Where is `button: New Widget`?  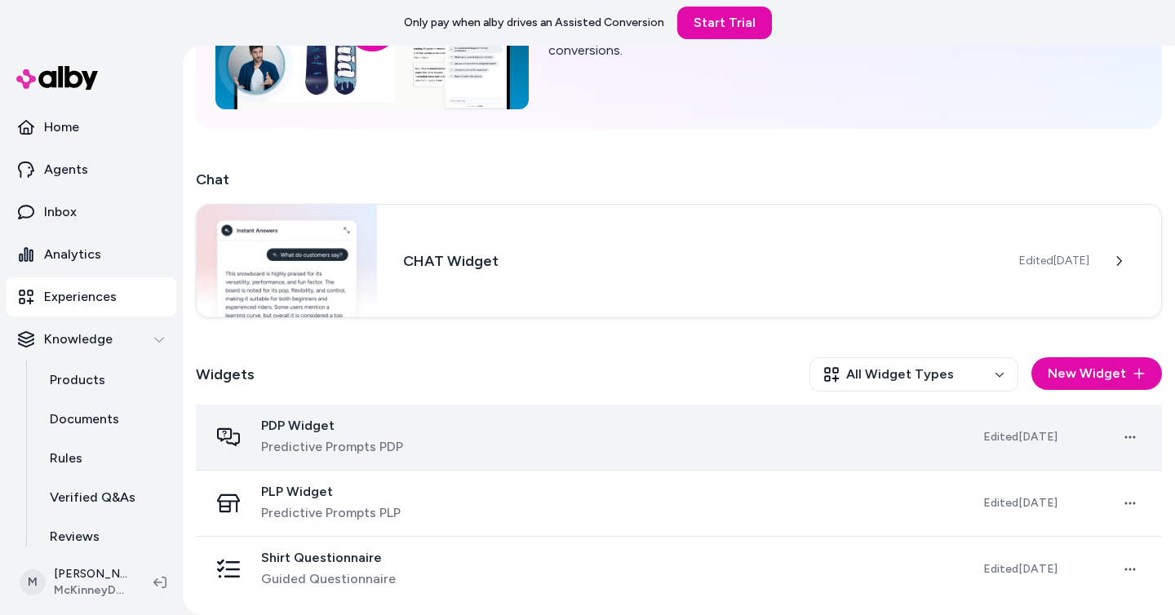 button: New Widget is located at coordinates (1097, 374).